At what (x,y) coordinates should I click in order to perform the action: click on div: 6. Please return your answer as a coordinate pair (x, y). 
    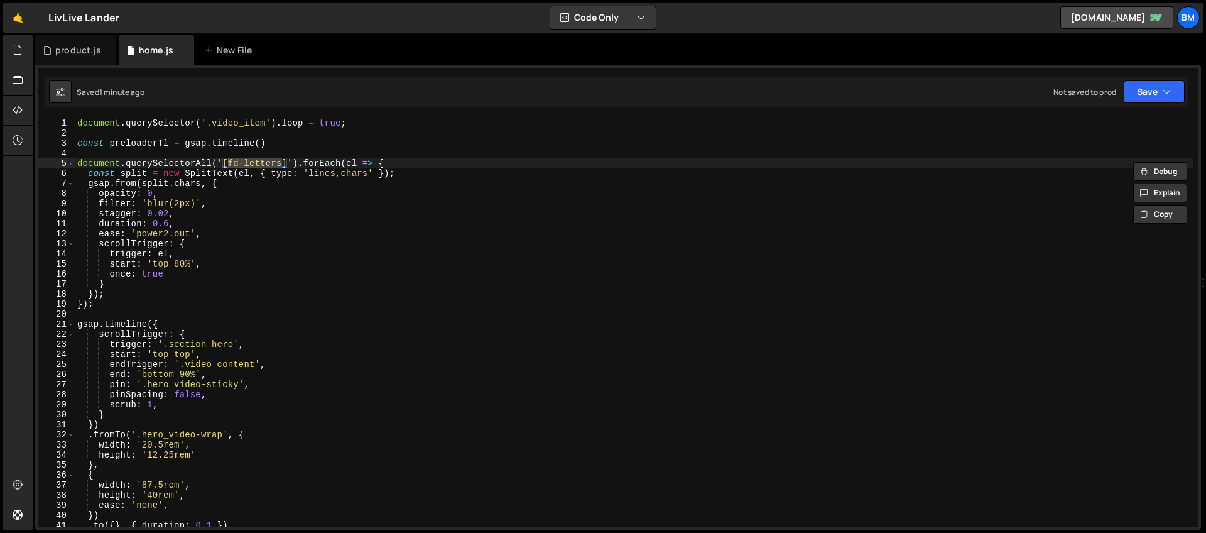
    Looking at the image, I should click on (56, 173).